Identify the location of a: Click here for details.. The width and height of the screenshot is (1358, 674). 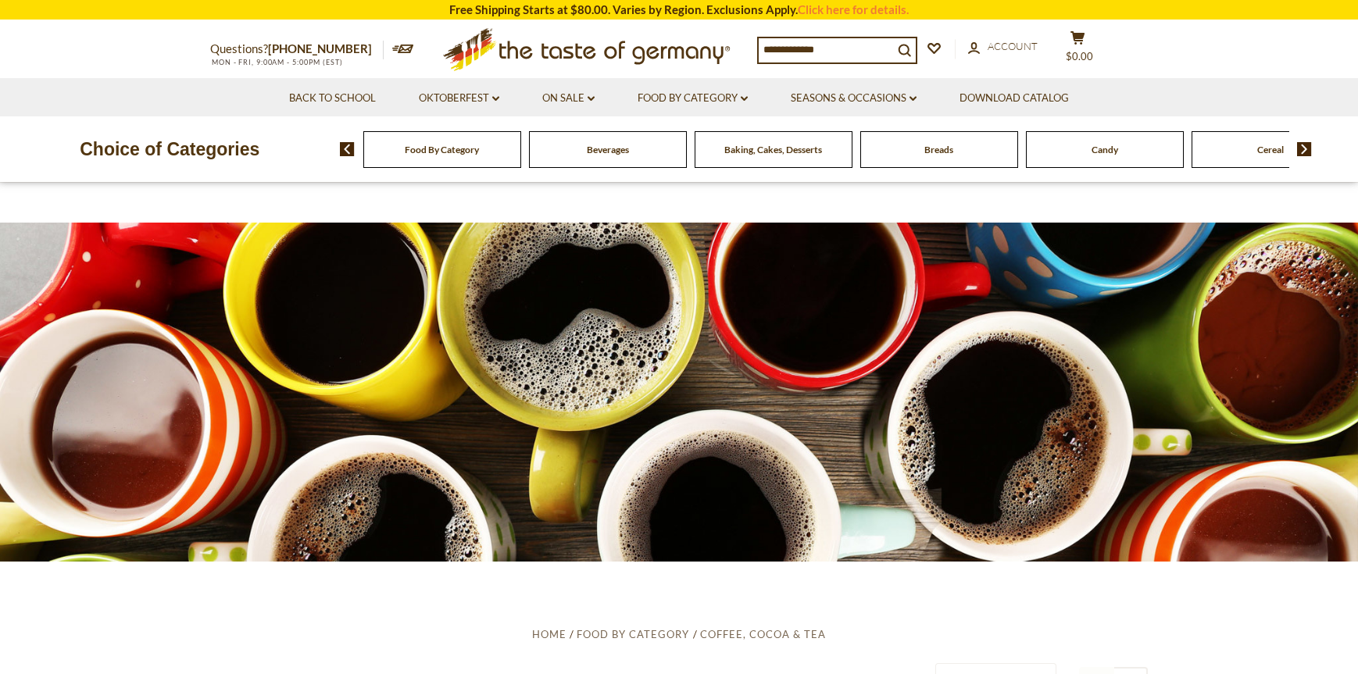
(853, 9).